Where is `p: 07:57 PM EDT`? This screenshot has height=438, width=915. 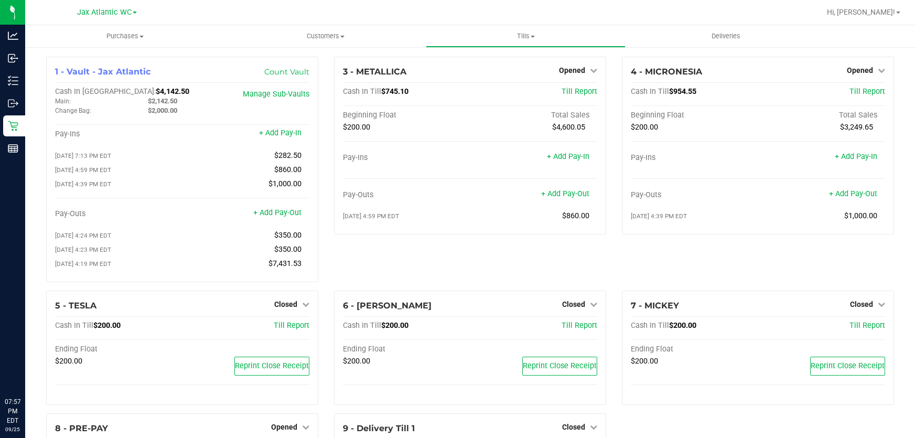
p: 07:57 PM EDT is located at coordinates (13, 411).